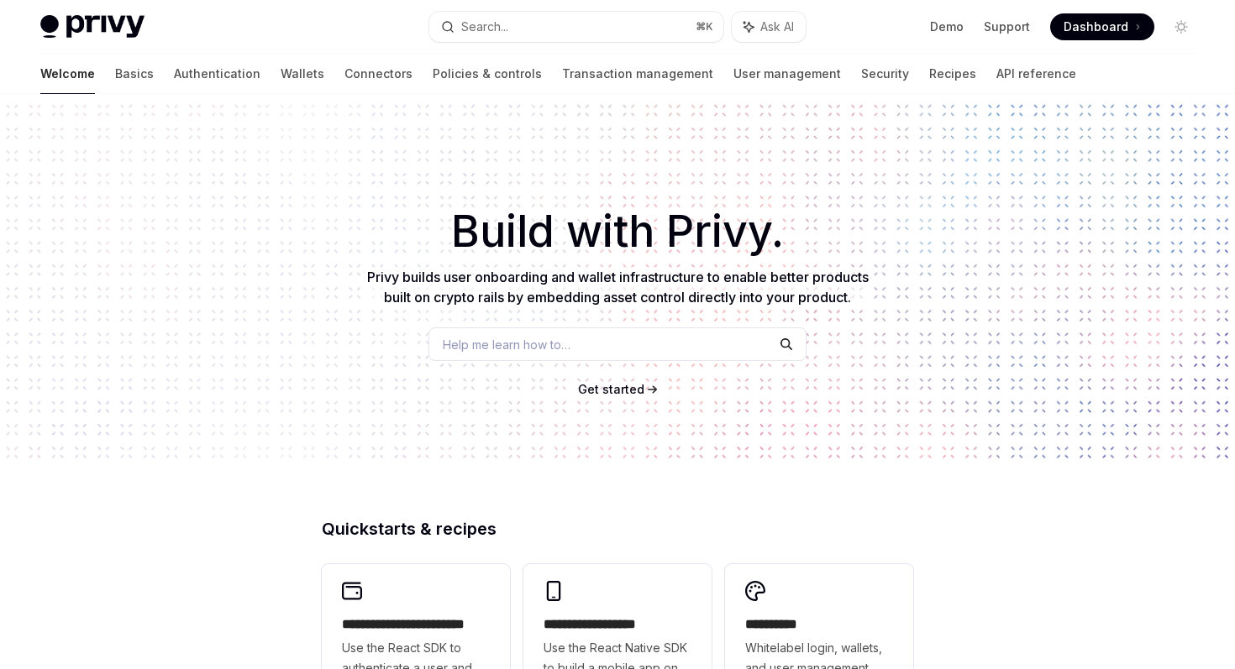  Describe the element at coordinates (506, 344) in the screenshot. I see `span: Help me learn how to…` at that location.